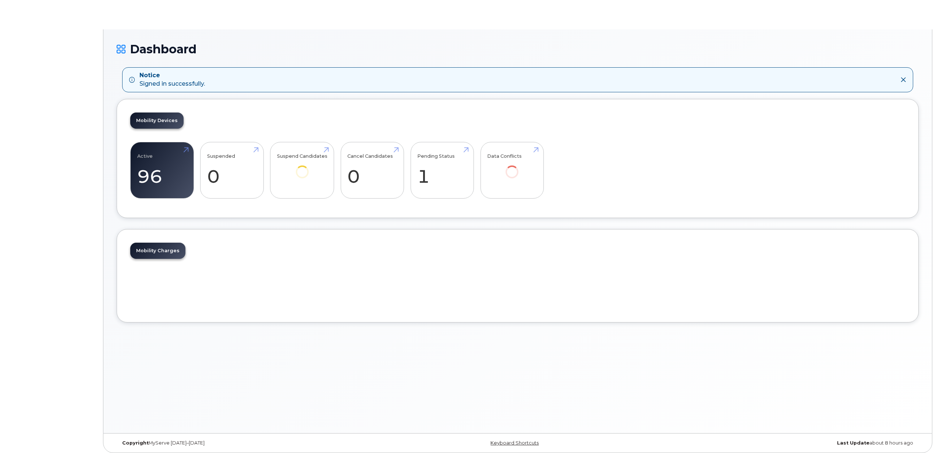  Describe the element at coordinates (518, 49) in the screenshot. I see `h1: Dashboard` at that location.